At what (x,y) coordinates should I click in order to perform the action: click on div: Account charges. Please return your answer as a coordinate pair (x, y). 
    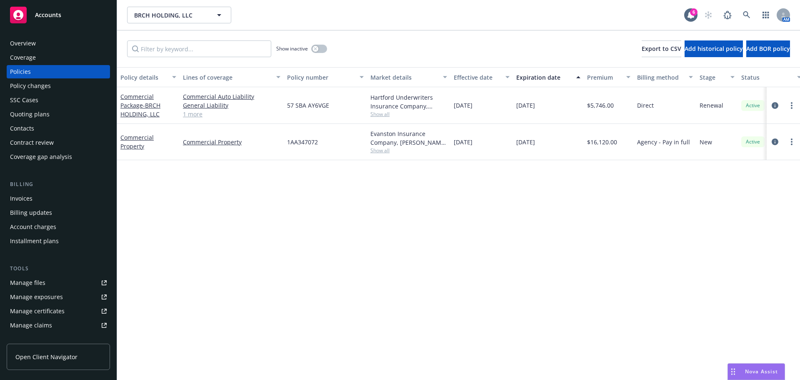
    Looking at the image, I should click on (33, 227).